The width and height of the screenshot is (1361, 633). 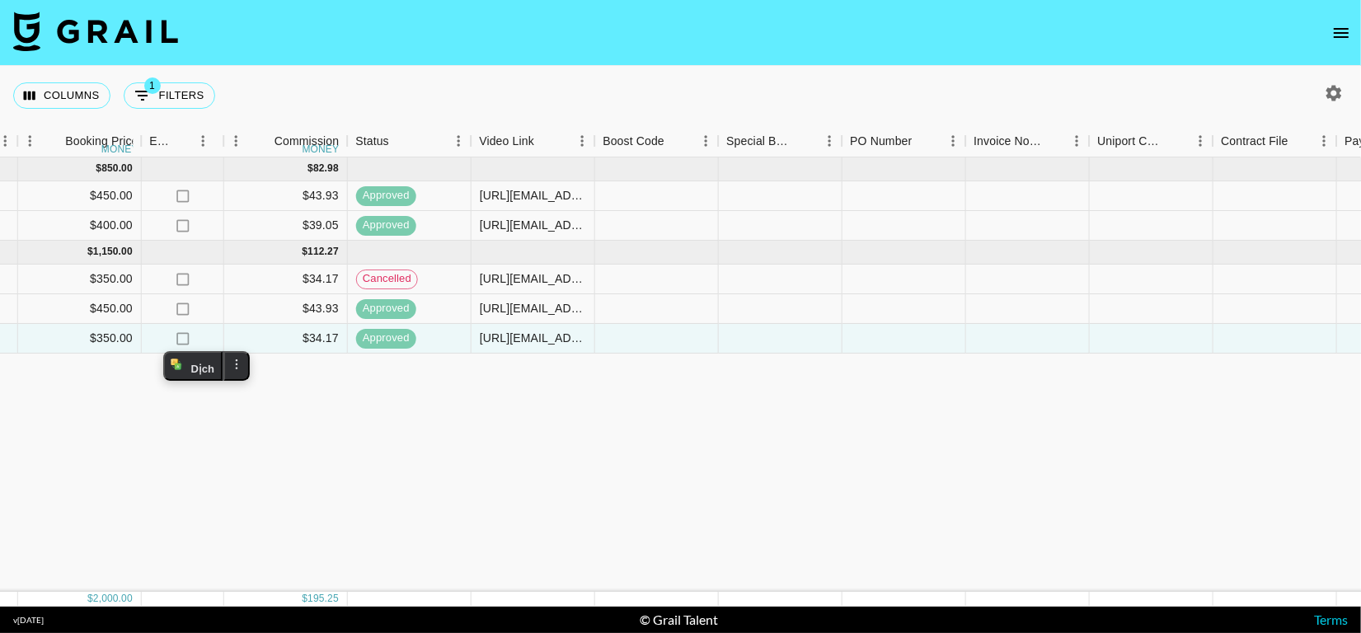 I want to click on div: Booking Price, so click(x=101, y=141).